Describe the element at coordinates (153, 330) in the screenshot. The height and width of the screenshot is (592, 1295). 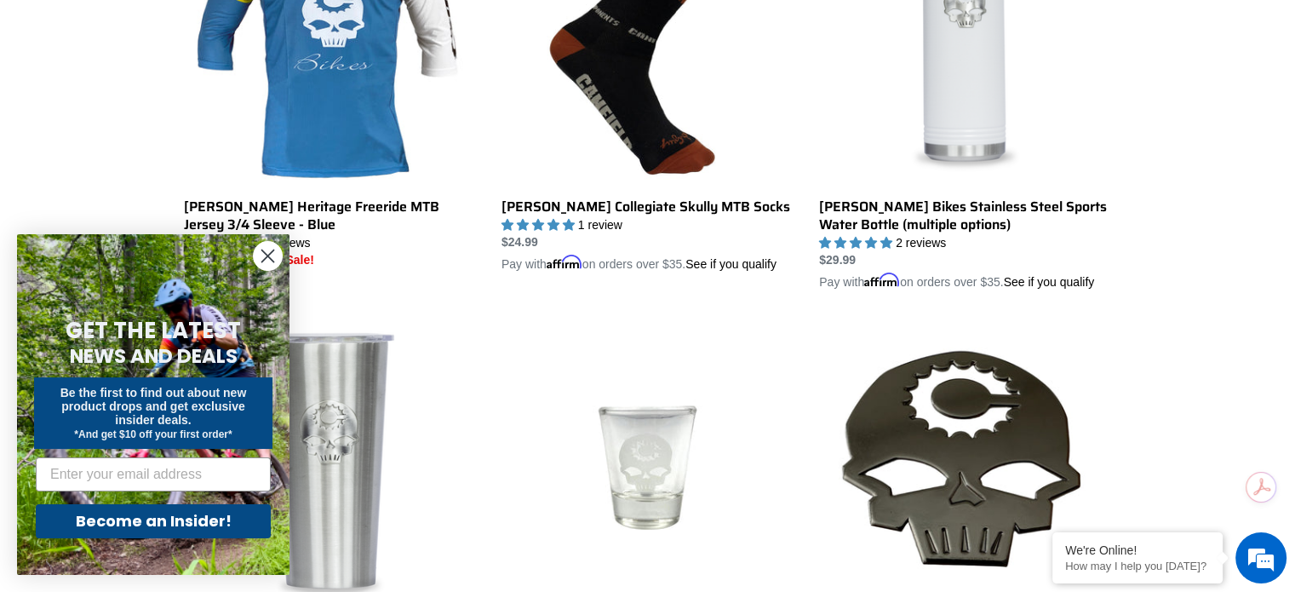
I see `span: GET THE LATEST` at that location.